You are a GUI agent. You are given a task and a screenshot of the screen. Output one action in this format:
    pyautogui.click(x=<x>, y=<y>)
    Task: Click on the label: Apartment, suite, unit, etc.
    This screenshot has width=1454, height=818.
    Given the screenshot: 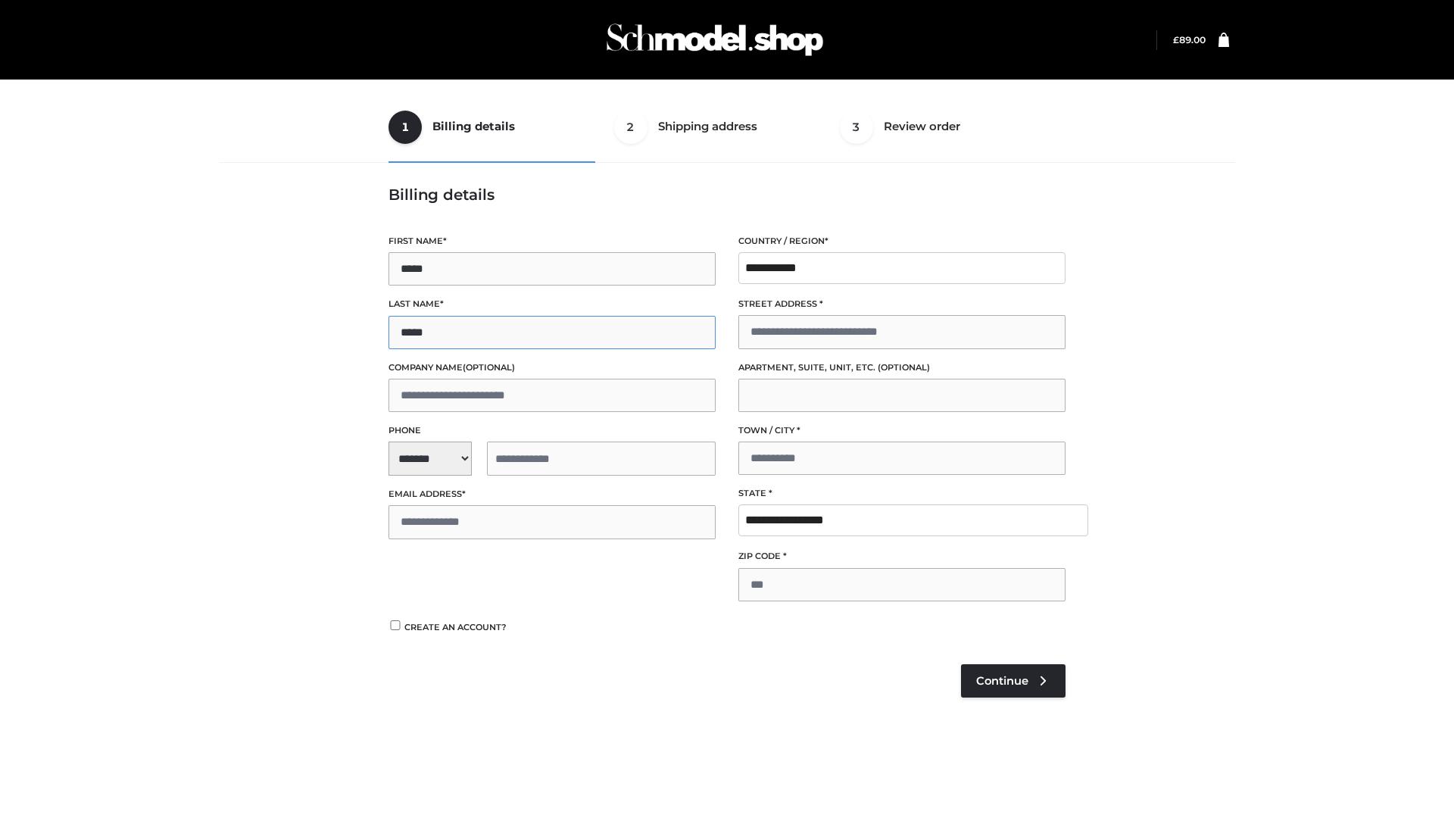 What is the action you would take?
    pyautogui.click(x=902, y=367)
    